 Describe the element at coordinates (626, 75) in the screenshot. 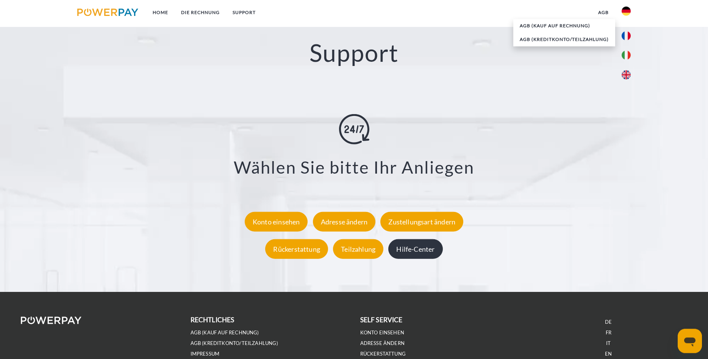

I see `img: en` at that location.